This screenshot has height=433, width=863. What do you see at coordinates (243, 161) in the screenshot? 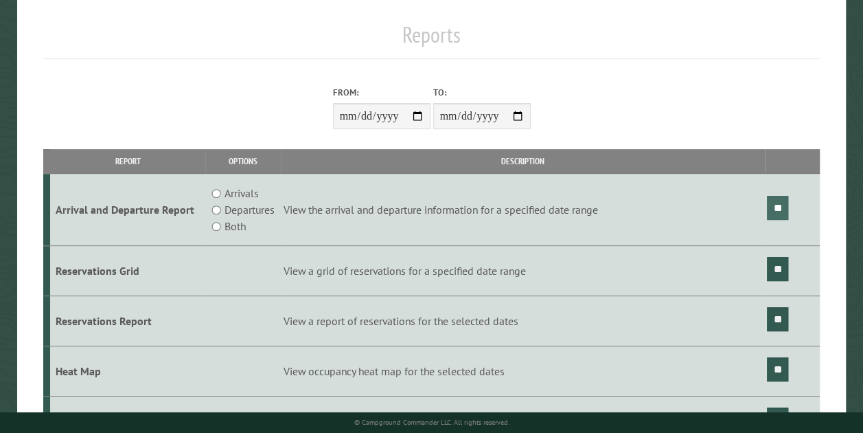
I see `th: Options` at bounding box center [243, 161].